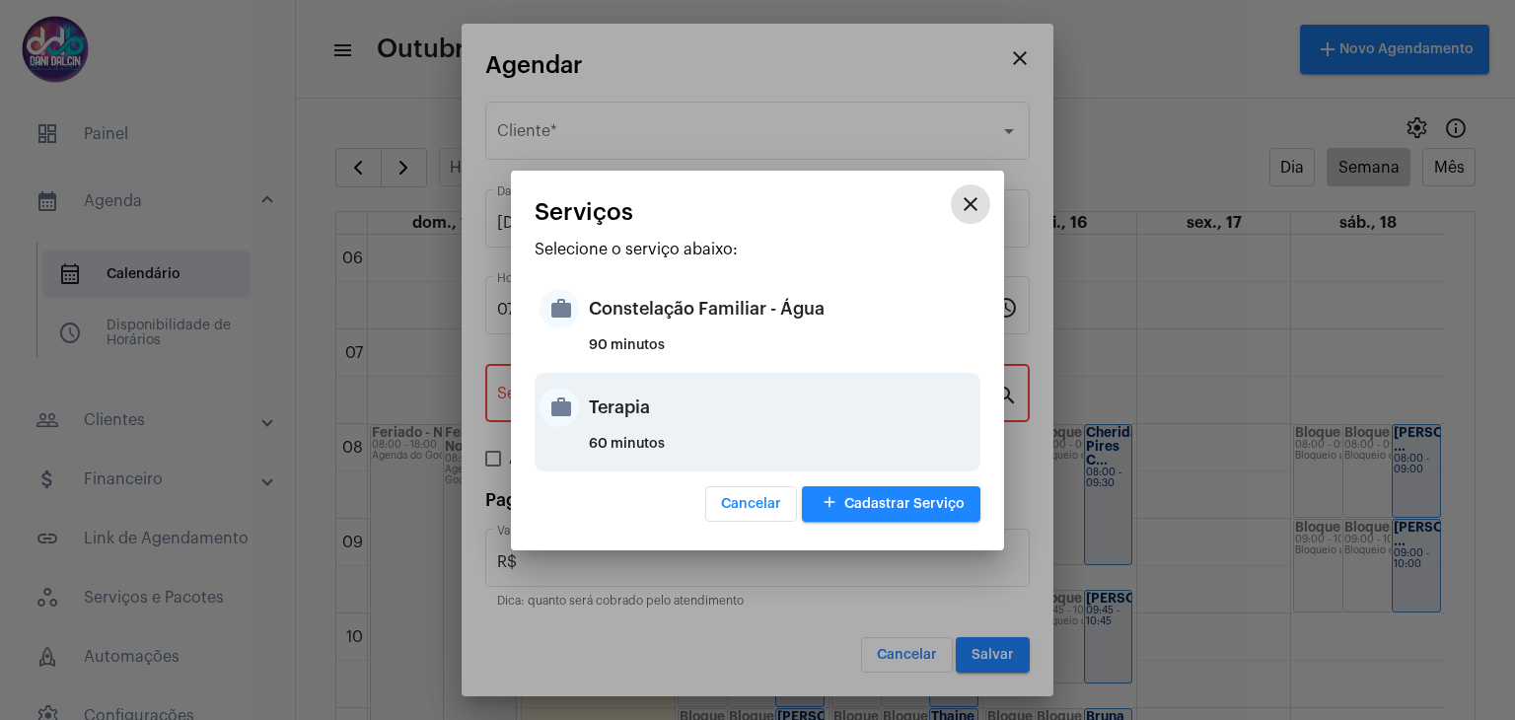 The height and width of the screenshot is (720, 1515). I want to click on button: Cancelar, so click(750, 504).